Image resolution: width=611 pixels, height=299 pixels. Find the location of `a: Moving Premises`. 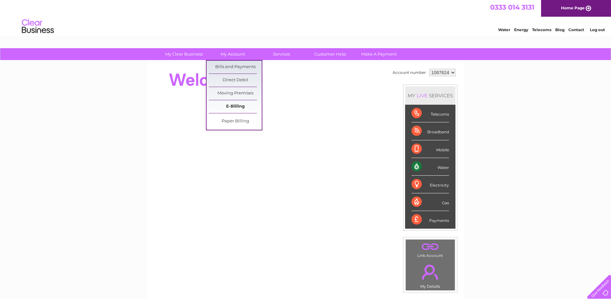

a: Moving Premises is located at coordinates (235, 93).